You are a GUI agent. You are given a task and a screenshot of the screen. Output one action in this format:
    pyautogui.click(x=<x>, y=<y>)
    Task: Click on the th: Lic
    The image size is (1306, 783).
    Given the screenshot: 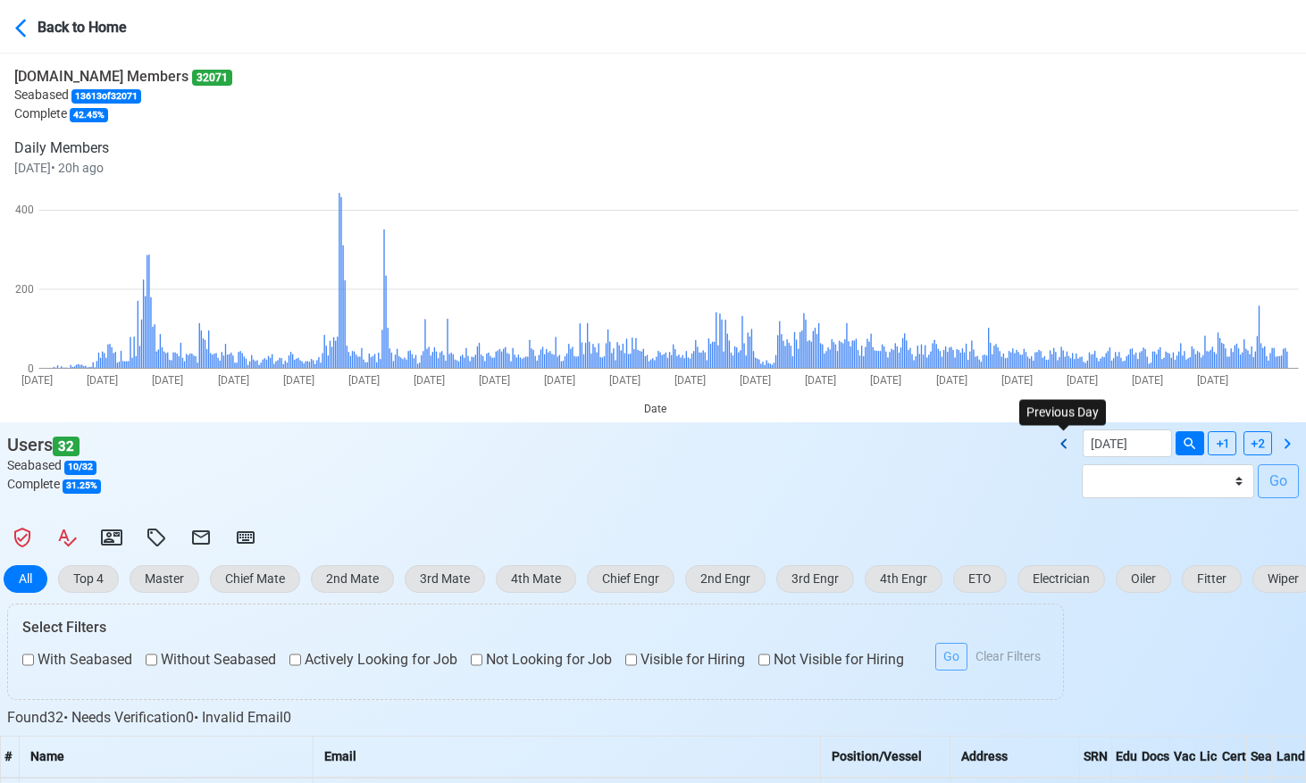 What is the action you would take?
    pyautogui.click(x=1207, y=757)
    